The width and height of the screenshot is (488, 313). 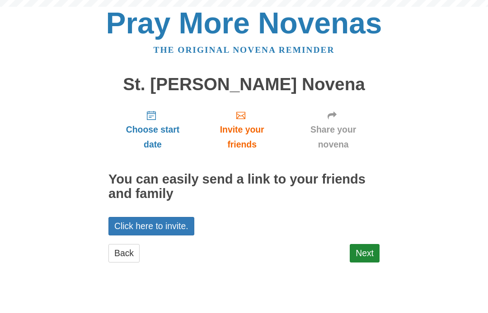 What do you see at coordinates (244, 23) in the screenshot?
I see `a: Pray More Novenas` at bounding box center [244, 23].